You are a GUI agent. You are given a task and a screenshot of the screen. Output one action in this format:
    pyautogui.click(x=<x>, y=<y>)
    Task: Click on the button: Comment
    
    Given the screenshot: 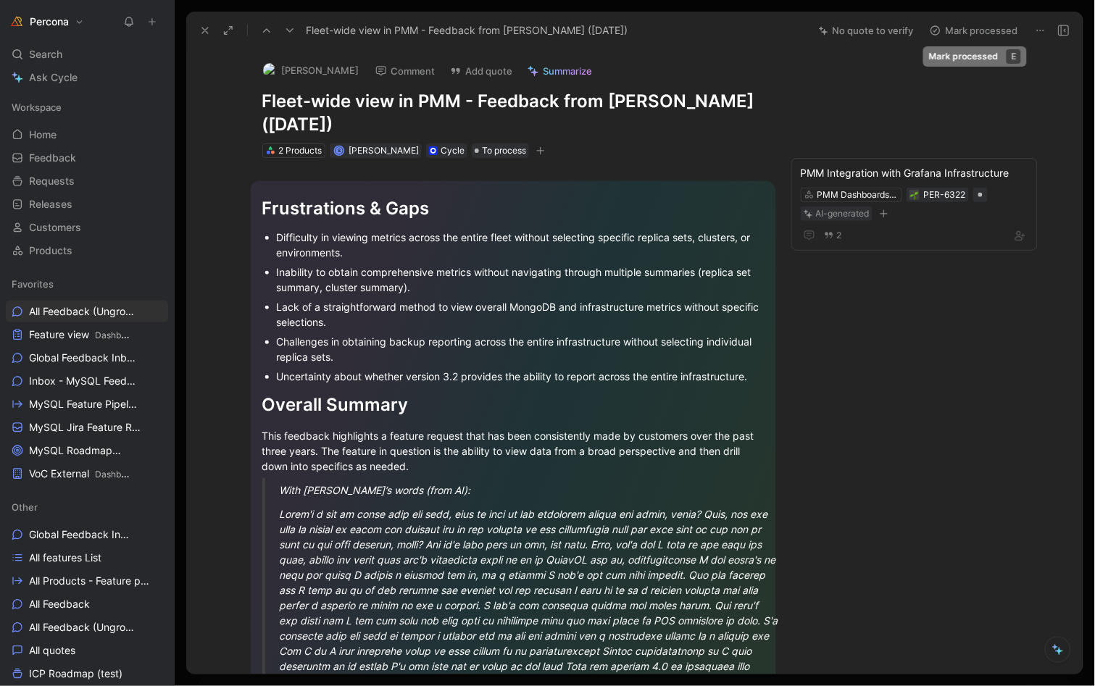 What is the action you would take?
    pyautogui.click(x=405, y=71)
    